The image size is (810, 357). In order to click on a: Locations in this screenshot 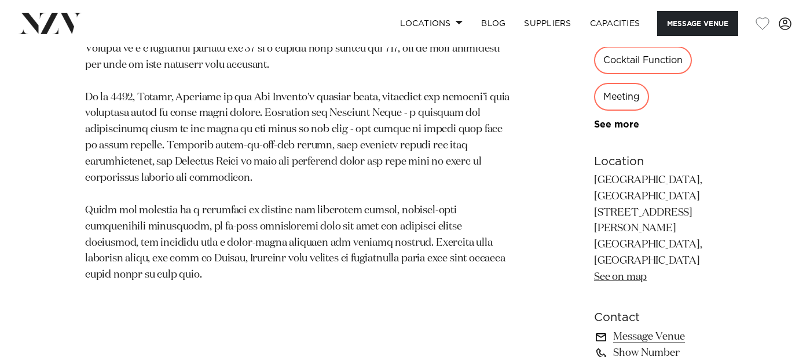, I will do `click(431, 23)`.